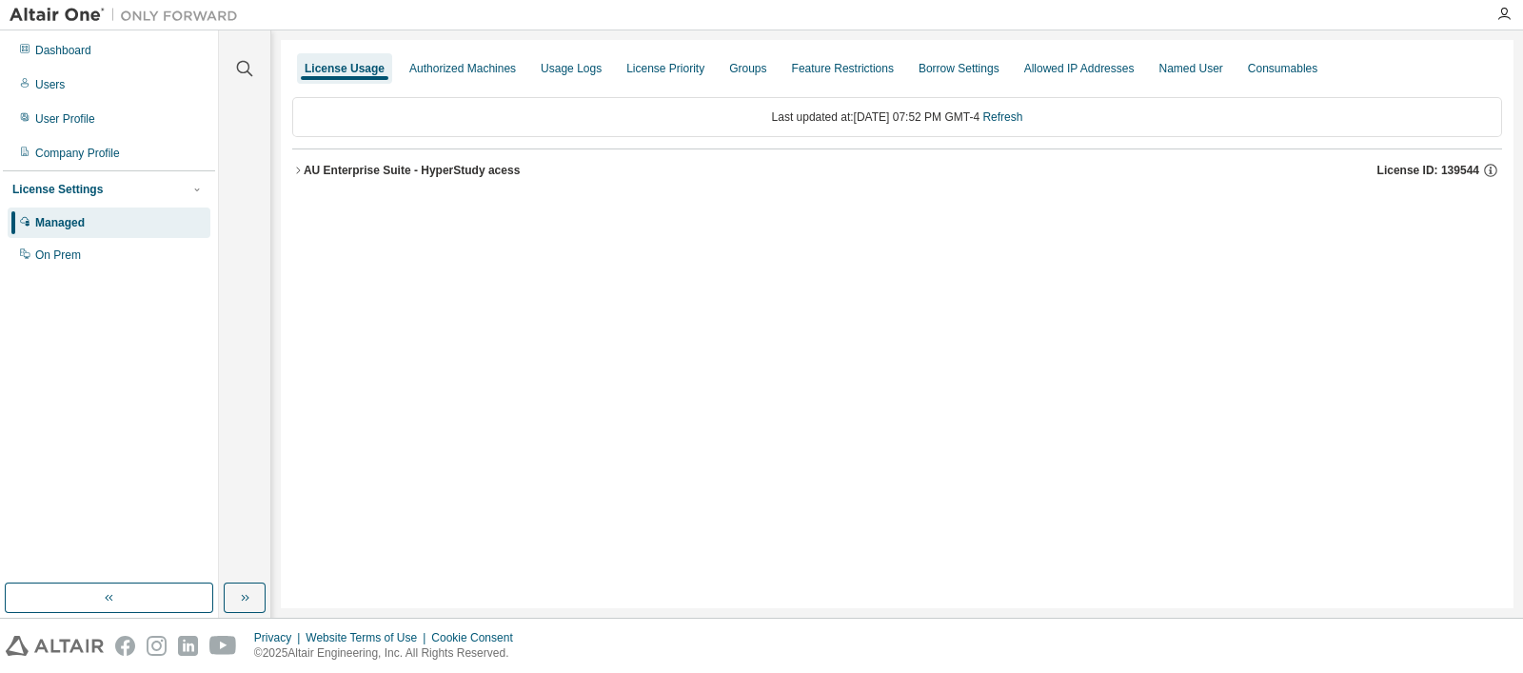 The height and width of the screenshot is (673, 1523). Describe the element at coordinates (65, 119) in the screenshot. I see `div: User Profile` at that location.